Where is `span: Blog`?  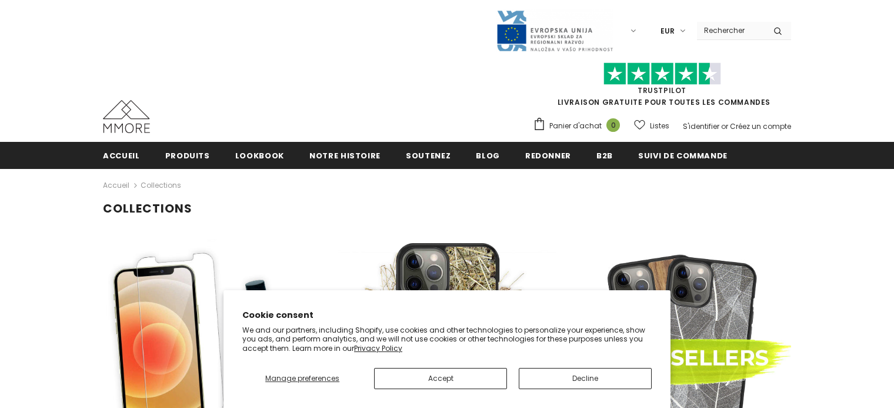 span: Blog is located at coordinates (488, 155).